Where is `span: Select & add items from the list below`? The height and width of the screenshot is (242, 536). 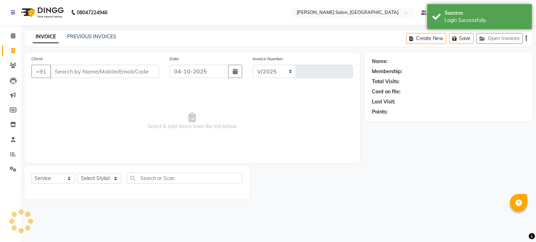 span: Select & add items from the list below is located at coordinates (192, 121).